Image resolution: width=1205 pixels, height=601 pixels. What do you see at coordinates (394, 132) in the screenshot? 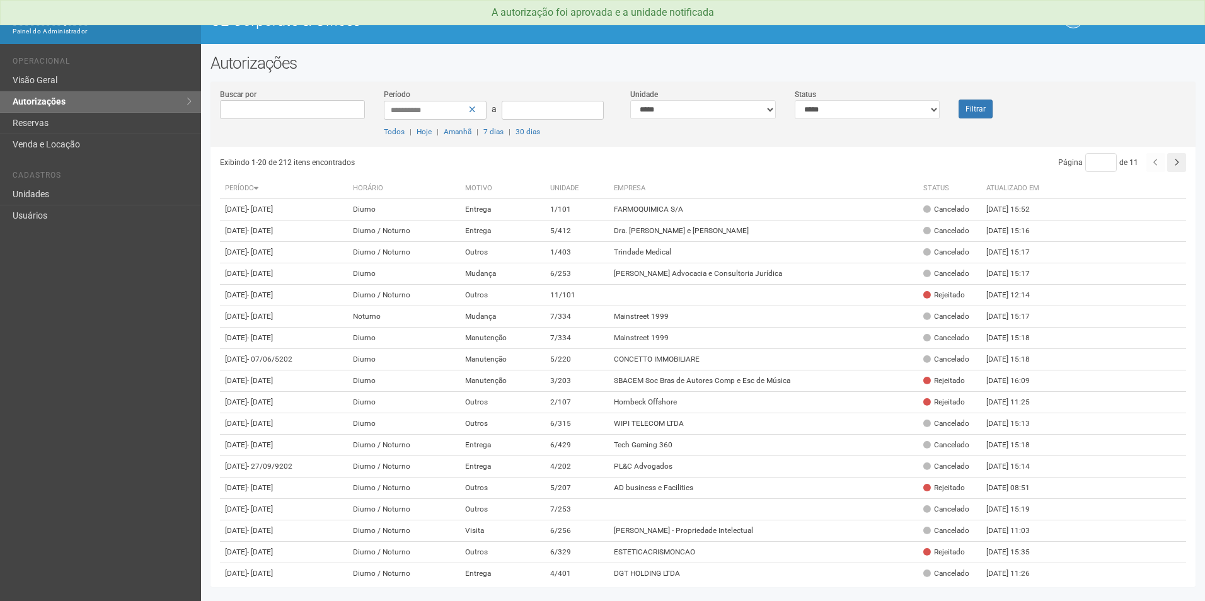
I see `a: Todos` at bounding box center [394, 132].